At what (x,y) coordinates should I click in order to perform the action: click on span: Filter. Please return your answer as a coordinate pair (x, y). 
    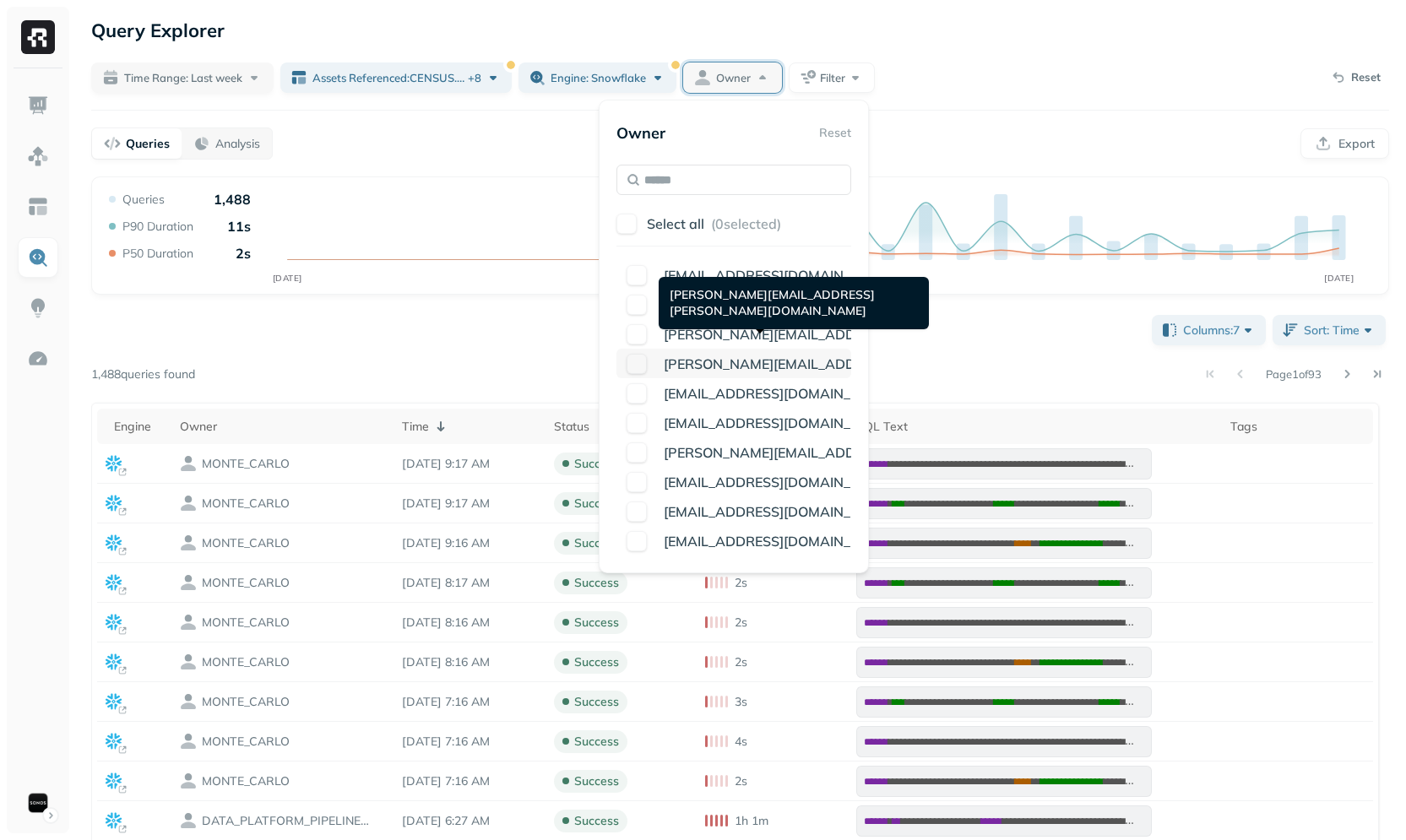
    Looking at the image, I should click on (832, 78).